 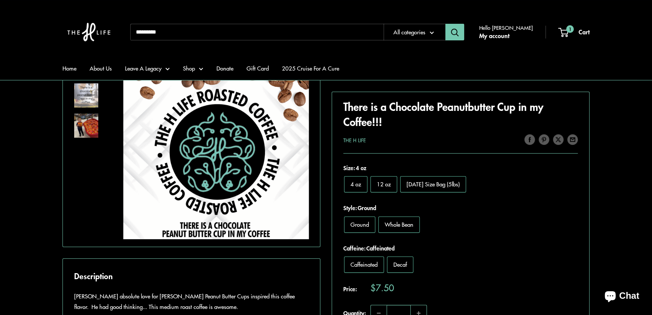 What do you see at coordinates (147, 68) in the screenshot?
I see `a: Leave A Legacy` at bounding box center [147, 68].